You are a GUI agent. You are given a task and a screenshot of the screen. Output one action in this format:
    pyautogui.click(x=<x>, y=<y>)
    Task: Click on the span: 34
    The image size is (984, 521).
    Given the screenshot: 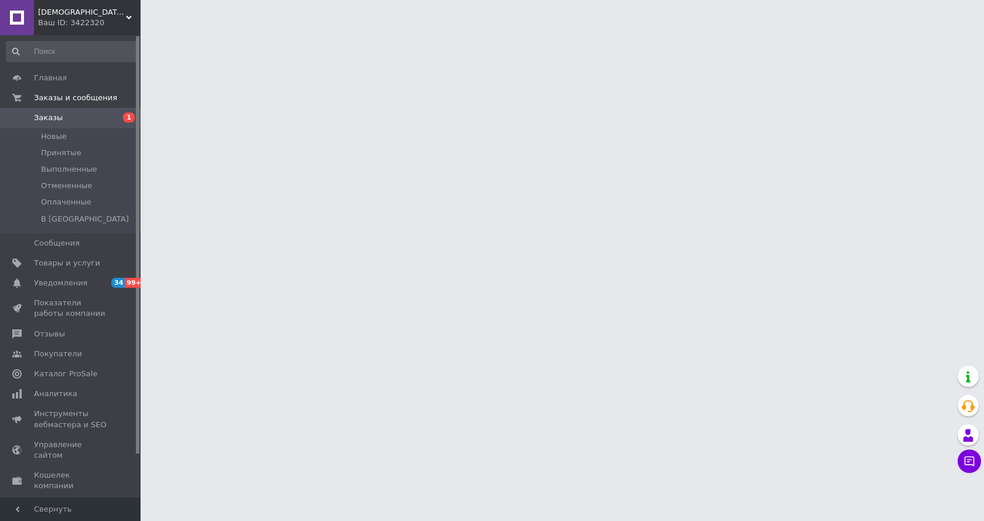 What is the action you would take?
    pyautogui.click(x=118, y=282)
    